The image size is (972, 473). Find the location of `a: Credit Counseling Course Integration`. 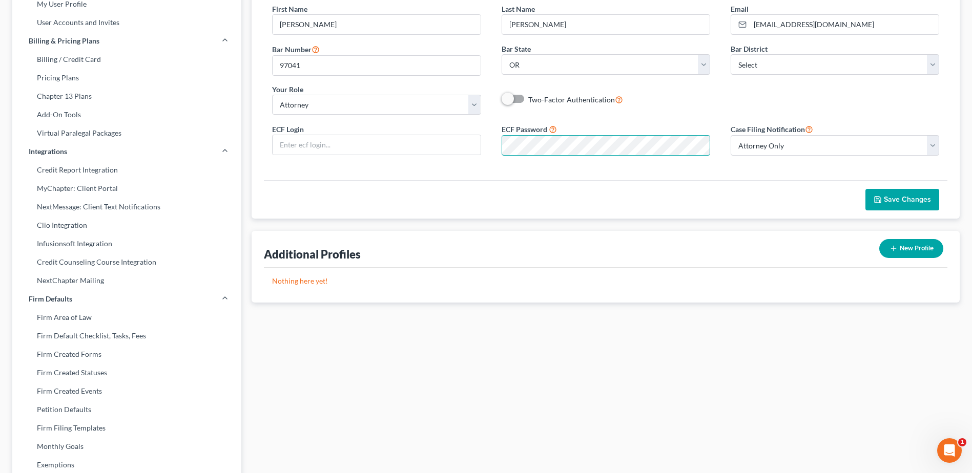

a: Credit Counseling Course Integration is located at coordinates (127, 262).